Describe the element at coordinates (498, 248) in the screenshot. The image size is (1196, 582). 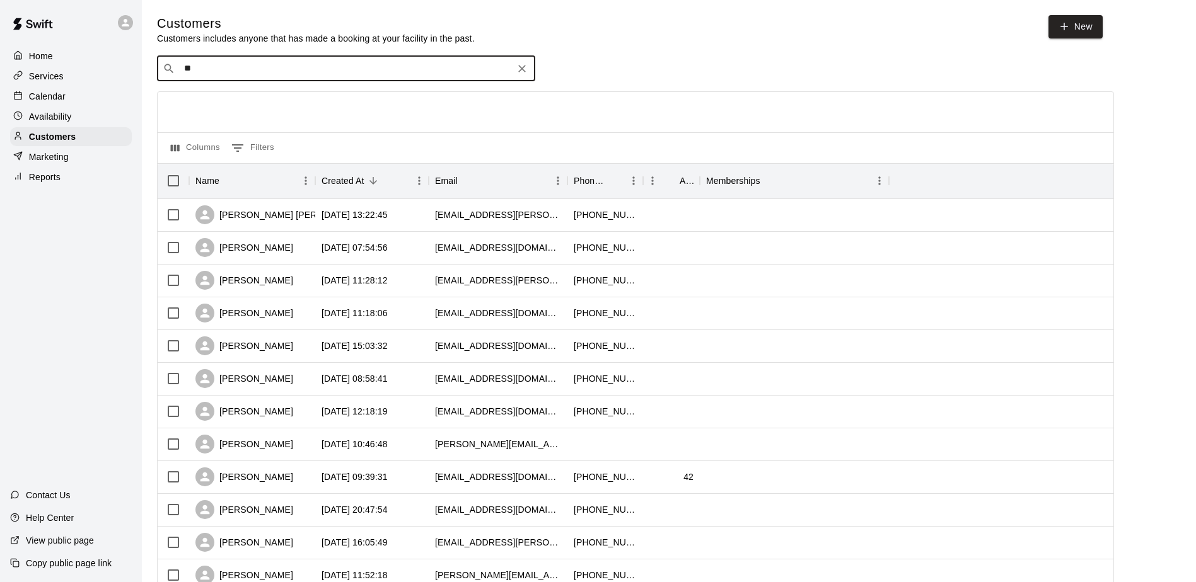
I see `div: prizes.froth.2d@icloud.com` at that location.